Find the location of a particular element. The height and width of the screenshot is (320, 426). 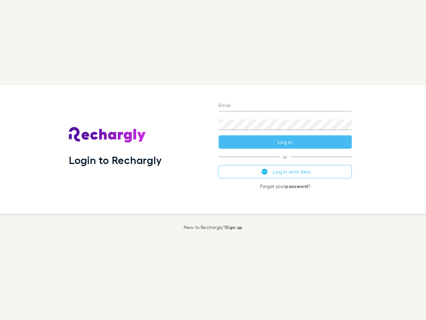

img: Xero's logo is located at coordinates (265, 171).